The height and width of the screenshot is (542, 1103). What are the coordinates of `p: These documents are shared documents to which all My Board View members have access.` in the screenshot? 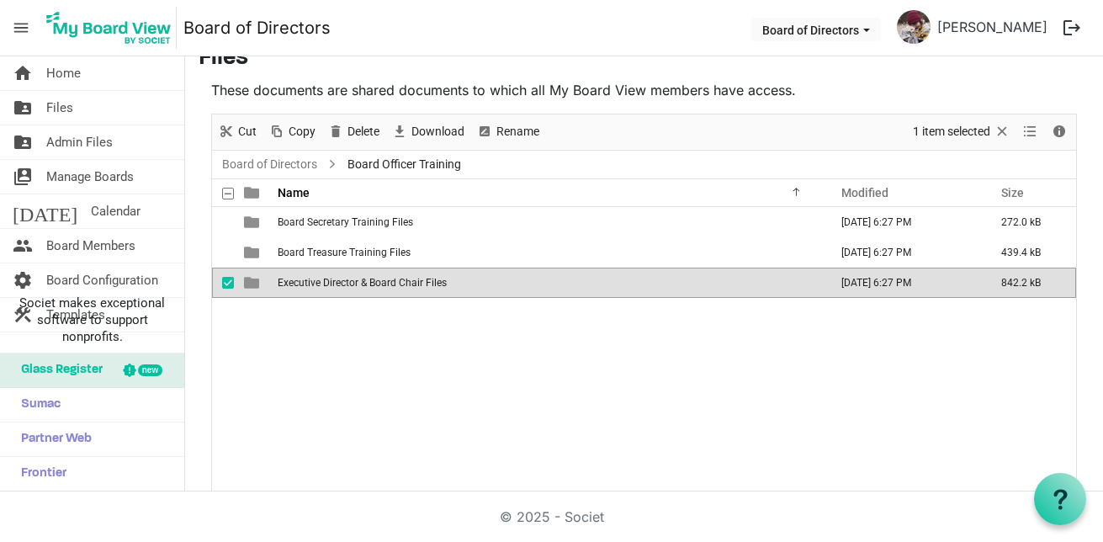 It's located at (643, 90).